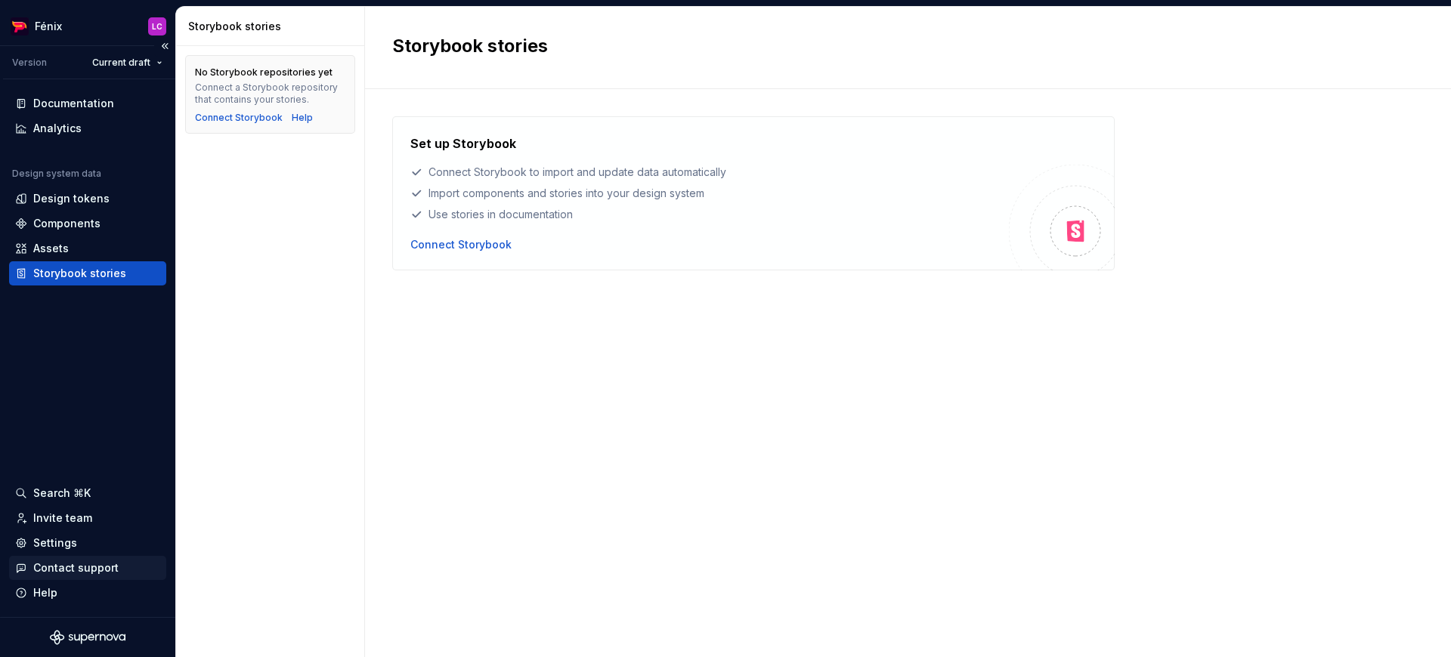 This screenshot has height=657, width=1451. What do you see at coordinates (88, 128) in the screenshot?
I see `a: Analytics` at bounding box center [88, 128].